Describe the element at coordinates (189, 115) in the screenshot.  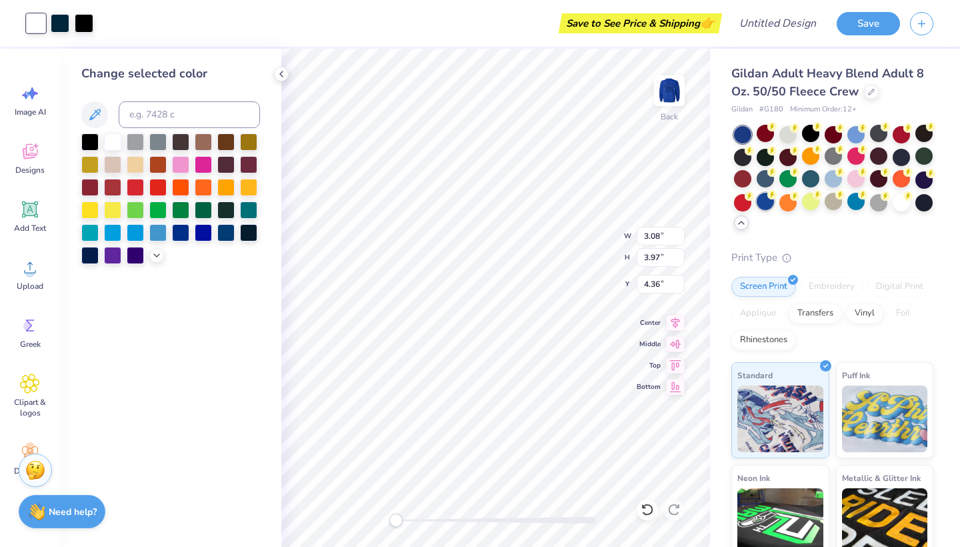
I see `input: e.g. 7428 c` at that location.